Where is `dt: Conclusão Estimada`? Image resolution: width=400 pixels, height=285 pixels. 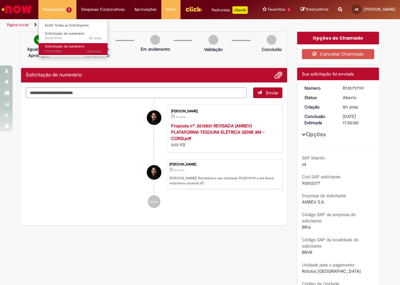
dt: Conclusão Estimada is located at coordinates (319, 119).